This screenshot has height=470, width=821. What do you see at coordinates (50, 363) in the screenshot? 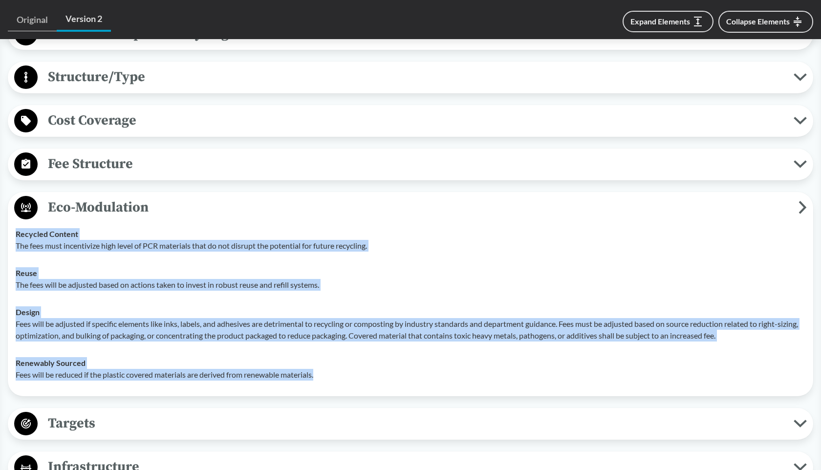
I see `strong: Renewably Sourced` at bounding box center [50, 363].